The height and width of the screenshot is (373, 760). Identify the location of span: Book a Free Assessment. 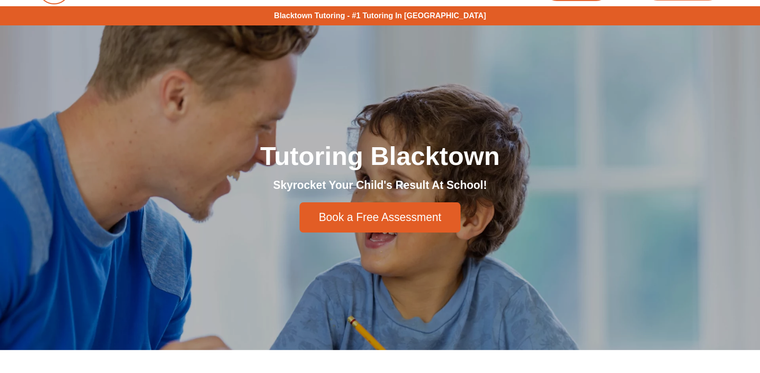
(380, 217).